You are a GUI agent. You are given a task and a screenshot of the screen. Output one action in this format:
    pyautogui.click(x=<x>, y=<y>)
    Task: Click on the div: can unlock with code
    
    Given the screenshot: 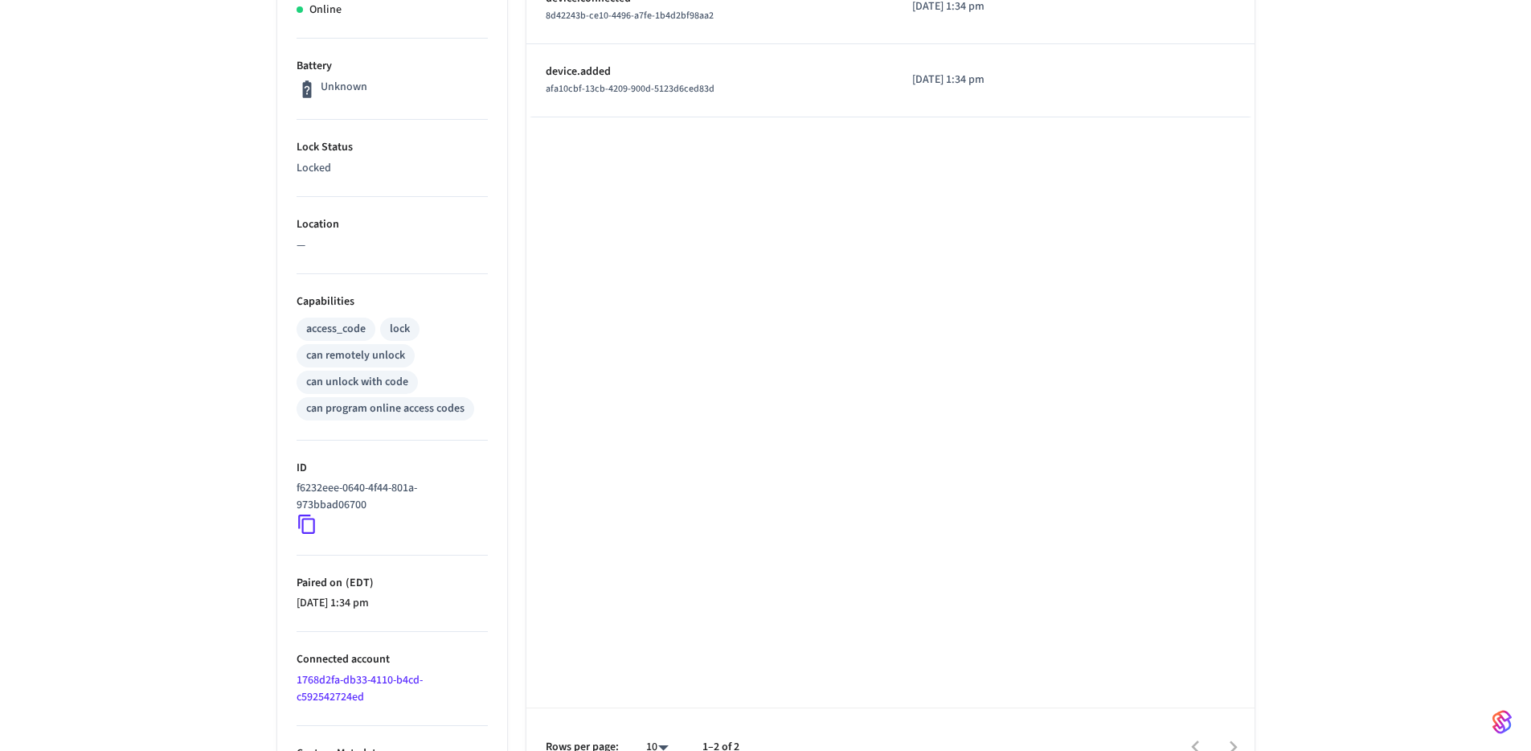 What is the action you would take?
    pyautogui.click(x=357, y=382)
    